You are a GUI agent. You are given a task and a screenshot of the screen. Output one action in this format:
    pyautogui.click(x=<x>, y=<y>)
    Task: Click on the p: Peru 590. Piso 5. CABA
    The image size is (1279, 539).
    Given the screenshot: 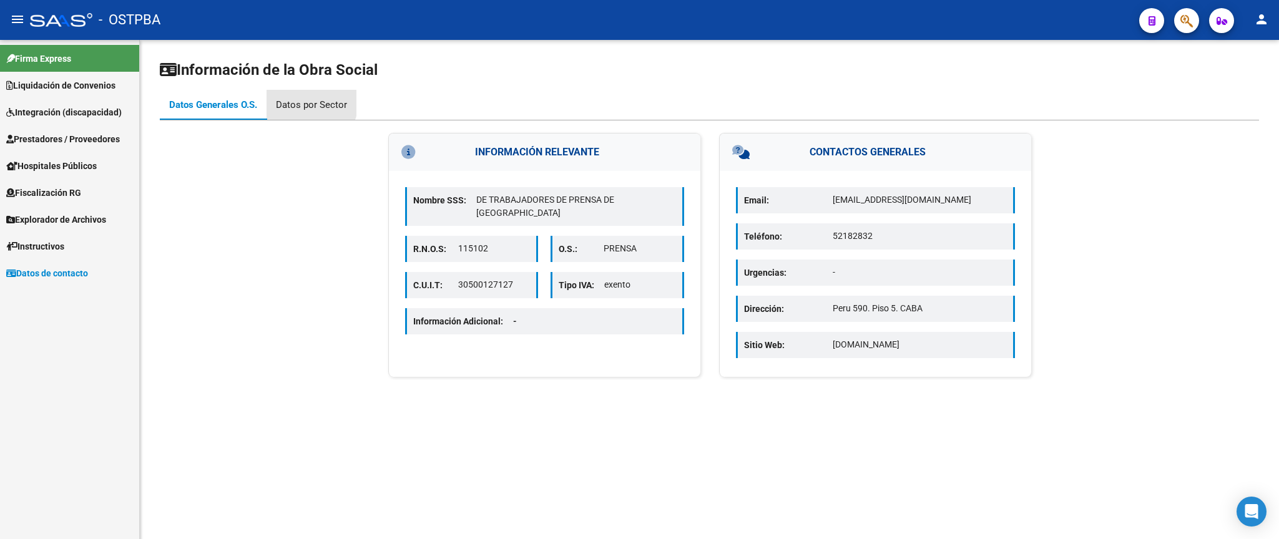 What is the action you would take?
    pyautogui.click(x=919, y=308)
    